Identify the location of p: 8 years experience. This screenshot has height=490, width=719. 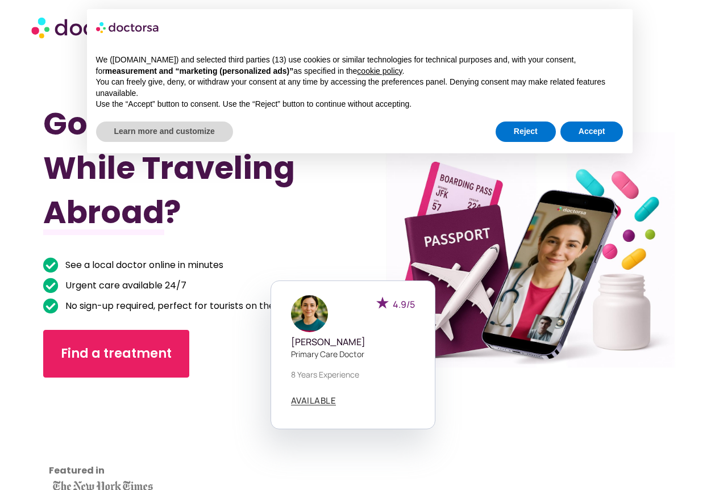
(353, 374).